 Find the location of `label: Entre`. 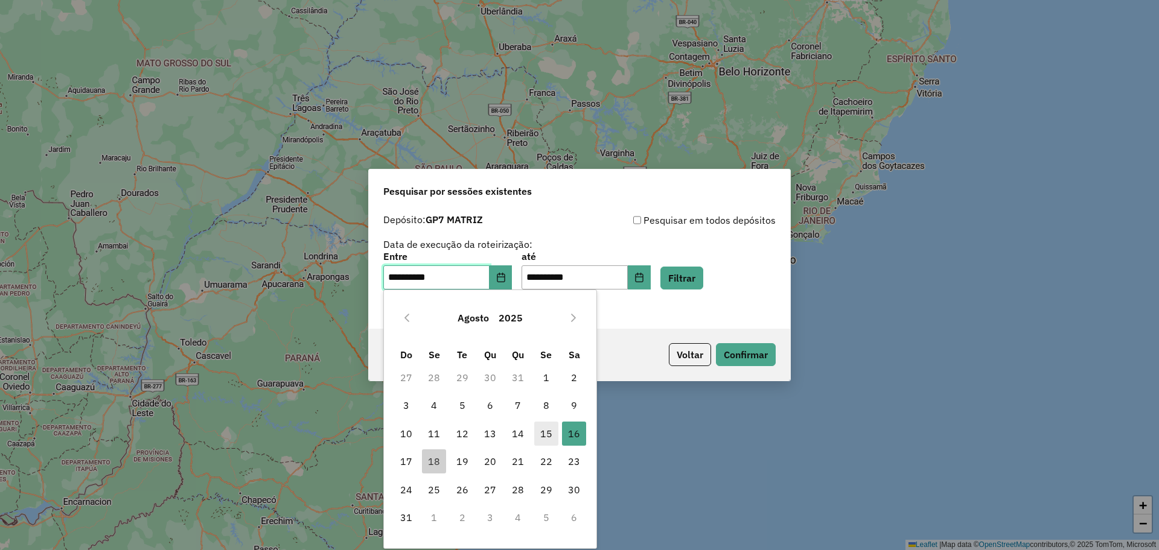

label: Entre is located at coordinates (447, 256).